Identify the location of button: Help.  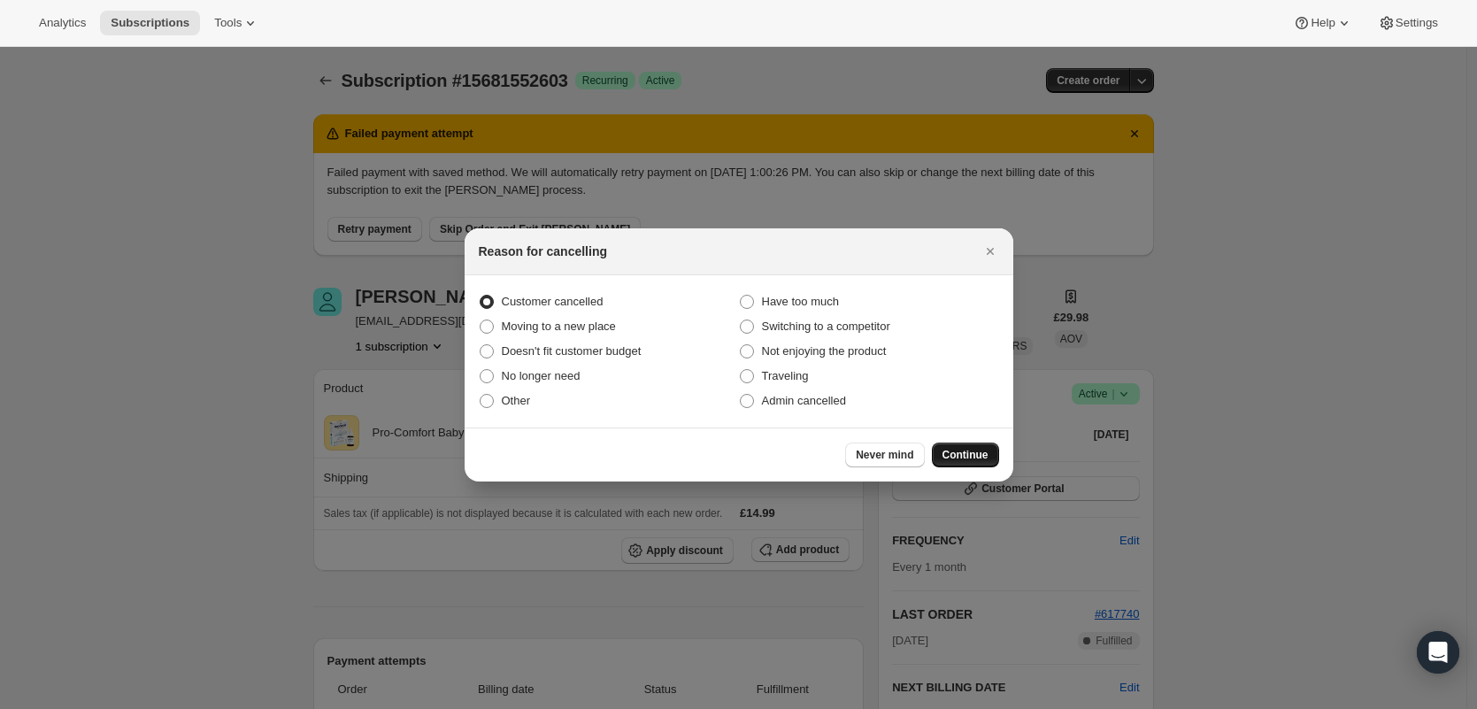
(1322, 23).